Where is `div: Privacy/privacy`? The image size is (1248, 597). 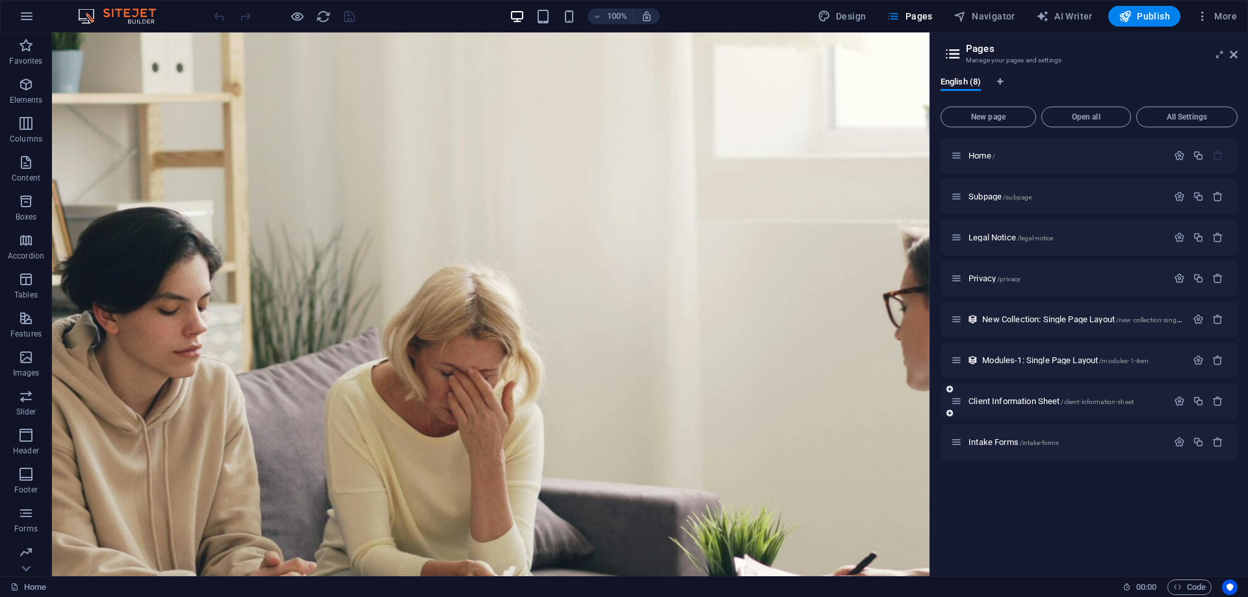
div: Privacy/privacy is located at coordinates (1066, 278).